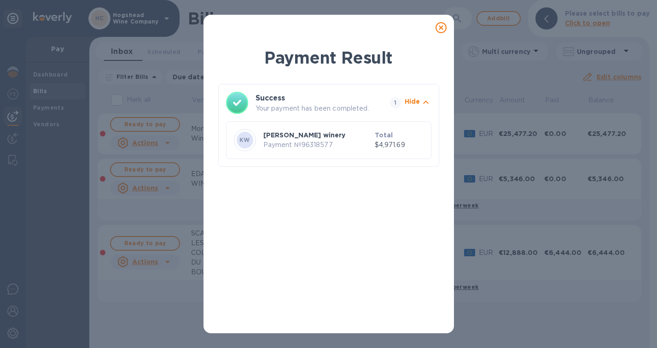 This screenshot has width=657, height=348. What do you see at coordinates (321, 108) in the screenshot?
I see `p: Your payment has been completed.` at bounding box center [321, 108].